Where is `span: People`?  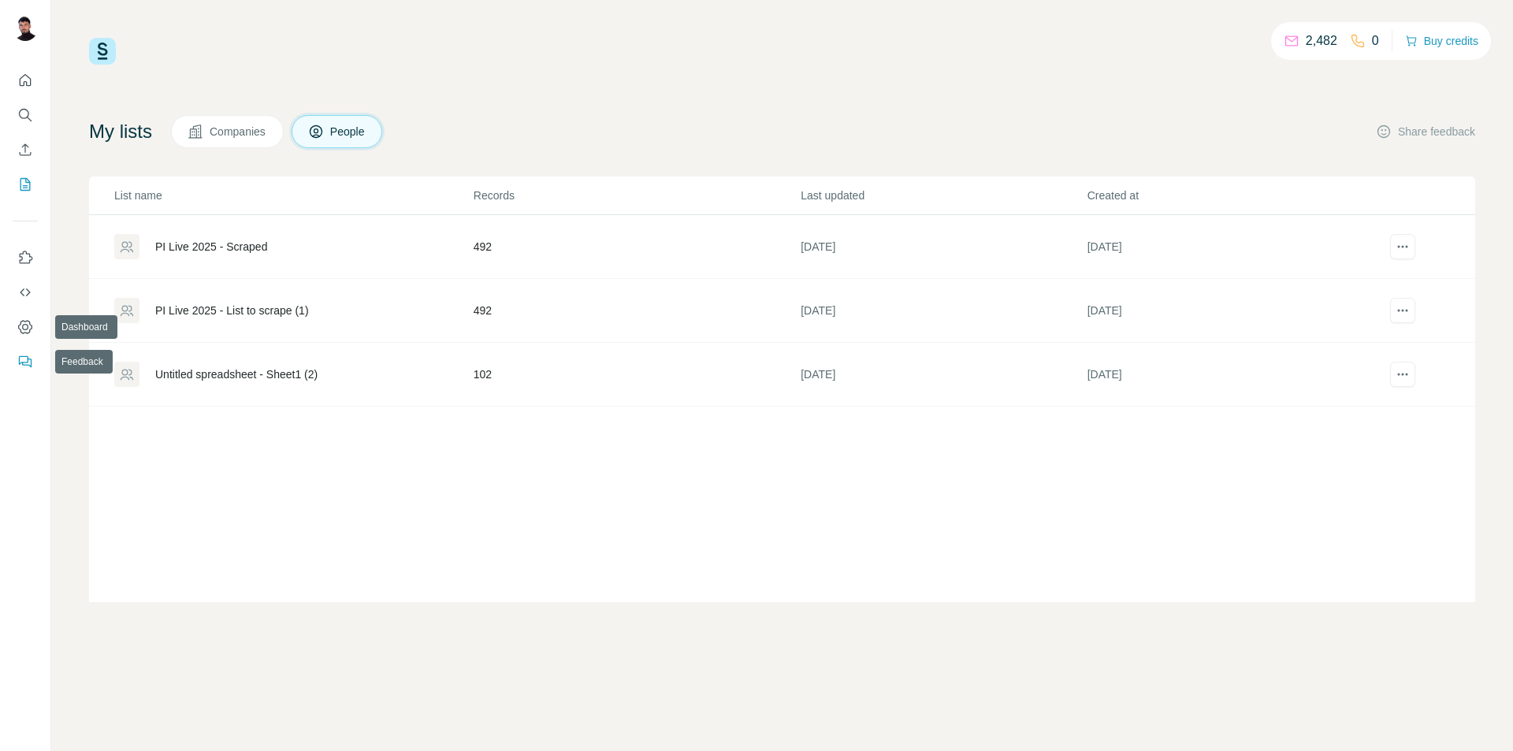 span: People is located at coordinates (348, 132).